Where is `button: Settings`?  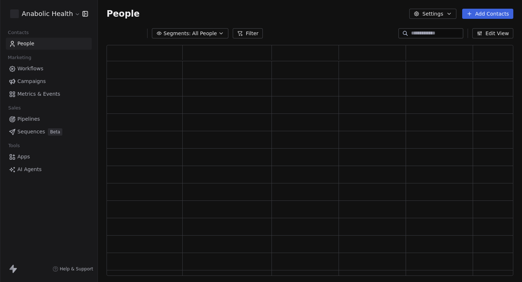
button: Settings is located at coordinates (433, 14).